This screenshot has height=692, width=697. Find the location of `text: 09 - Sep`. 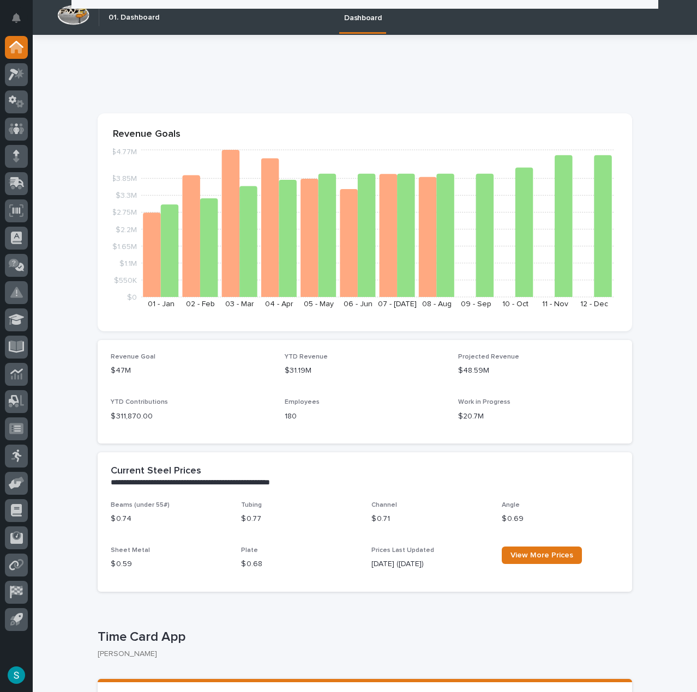

text: 09 - Sep is located at coordinates (476, 304).